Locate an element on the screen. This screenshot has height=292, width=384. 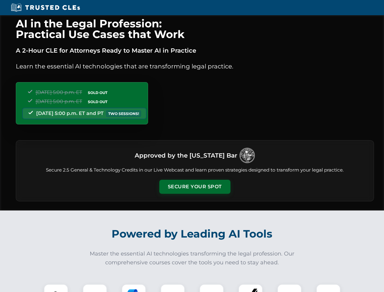
p: Master the essential AI technologies transforming the legal profession. Our comprehensive courses... is located at coordinates (192, 258).